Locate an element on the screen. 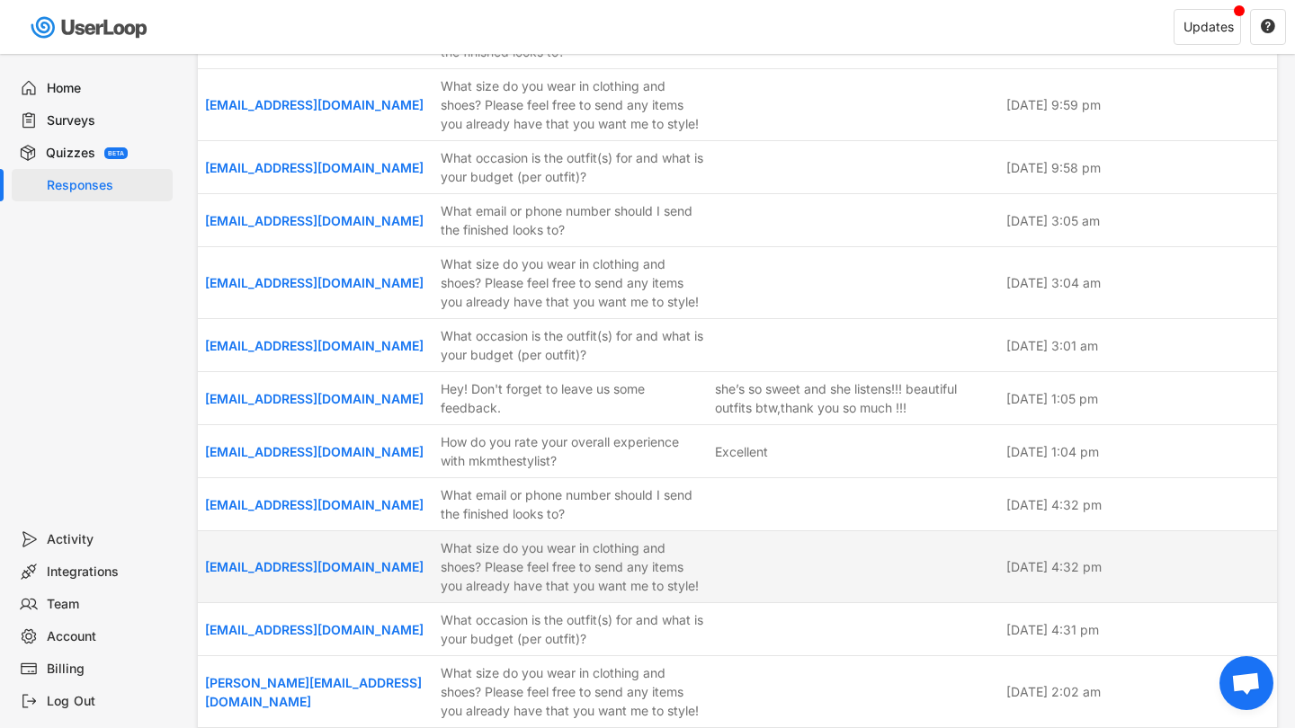  div: Quizzes is located at coordinates (70, 153).